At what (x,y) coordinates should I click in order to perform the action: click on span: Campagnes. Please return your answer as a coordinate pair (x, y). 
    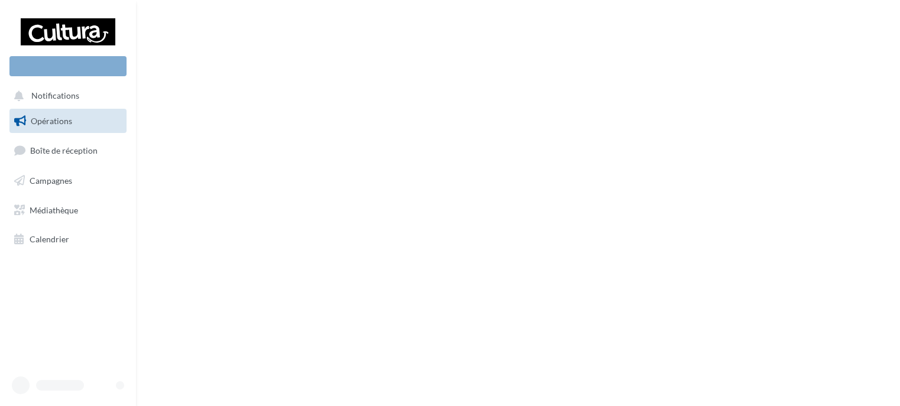
    Looking at the image, I should click on (51, 180).